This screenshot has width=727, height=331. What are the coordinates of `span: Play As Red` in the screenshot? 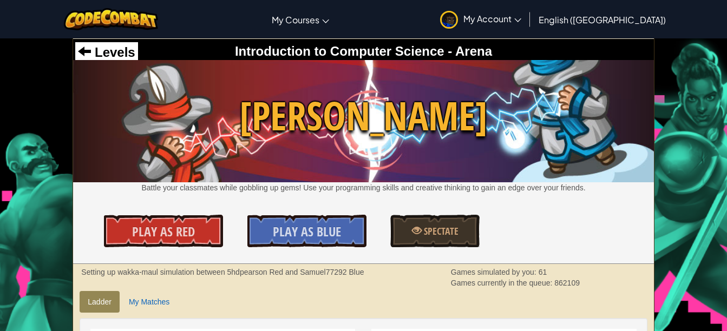 It's located at (163, 232).